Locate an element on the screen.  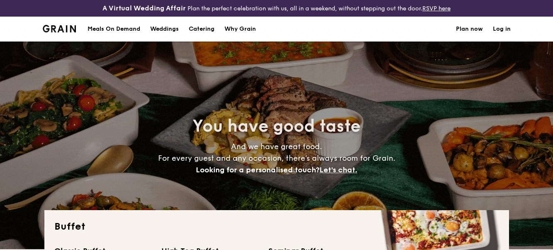
a: Meals On Demand is located at coordinates (114, 29).